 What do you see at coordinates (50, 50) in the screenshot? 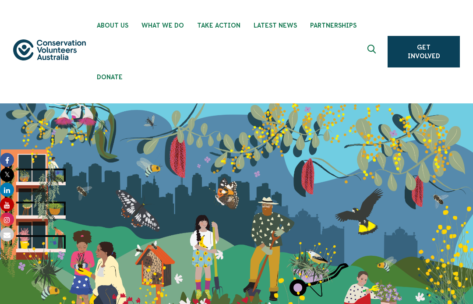
I see `img: logo.svg` at bounding box center [50, 50].